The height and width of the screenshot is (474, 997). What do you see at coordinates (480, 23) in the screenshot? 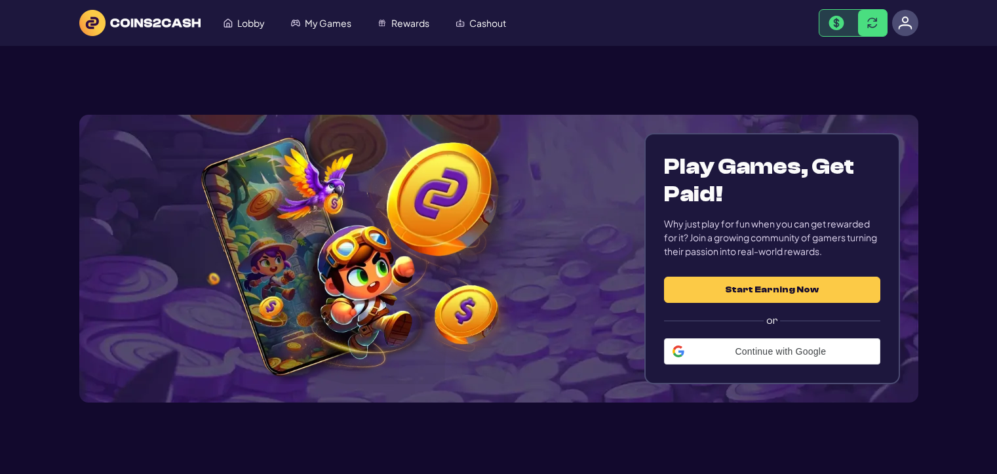
I see `li: Cashout` at bounding box center [480, 23].